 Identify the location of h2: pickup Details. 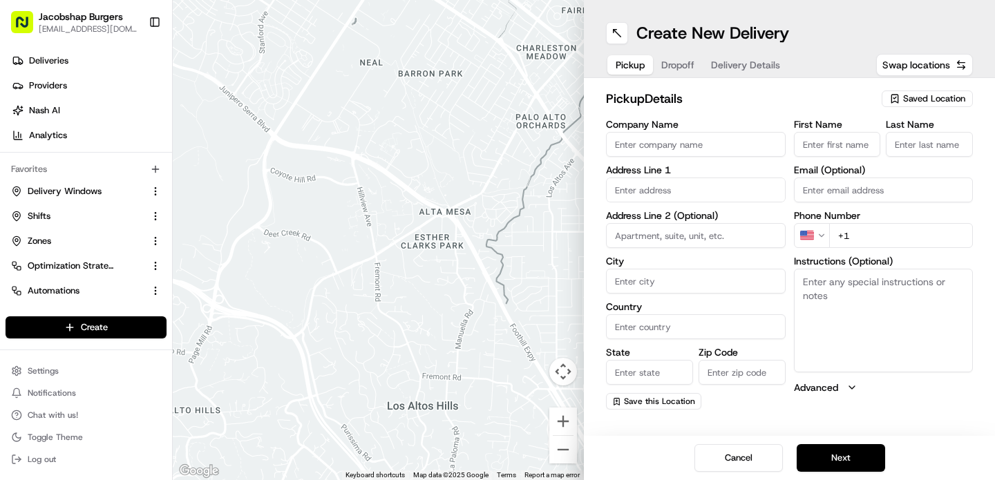
(740, 99).